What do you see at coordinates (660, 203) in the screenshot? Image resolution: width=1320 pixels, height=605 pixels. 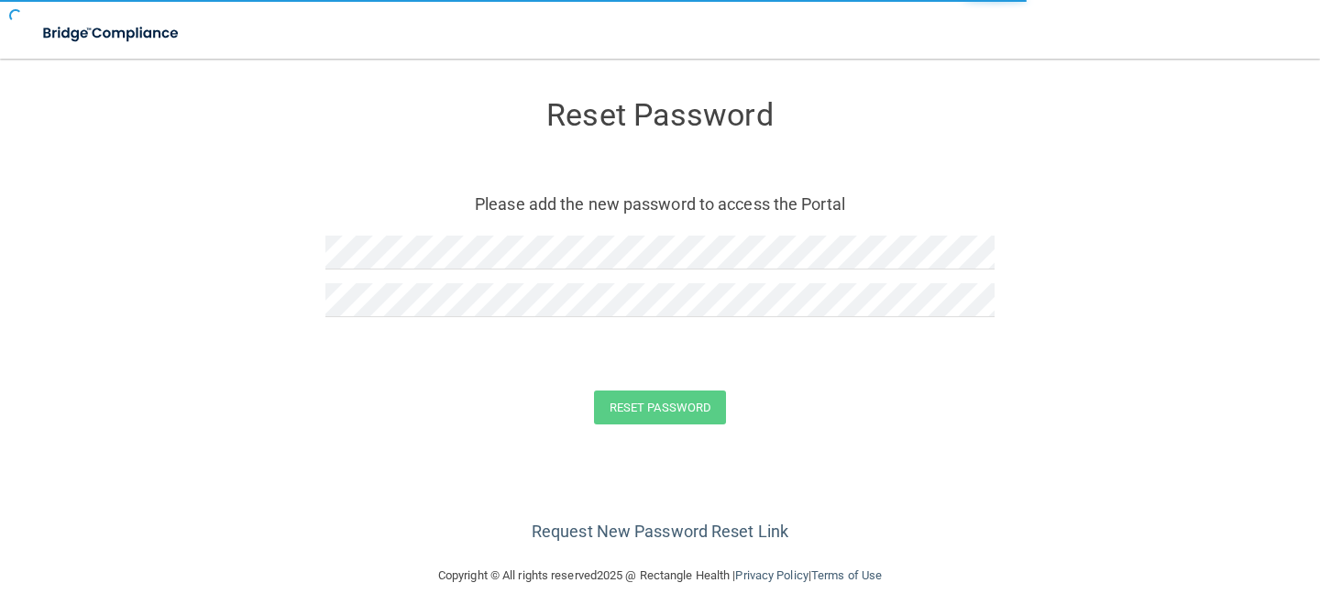 I see `p: Please add the new password to access the Portal` at bounding box center [660, 203].